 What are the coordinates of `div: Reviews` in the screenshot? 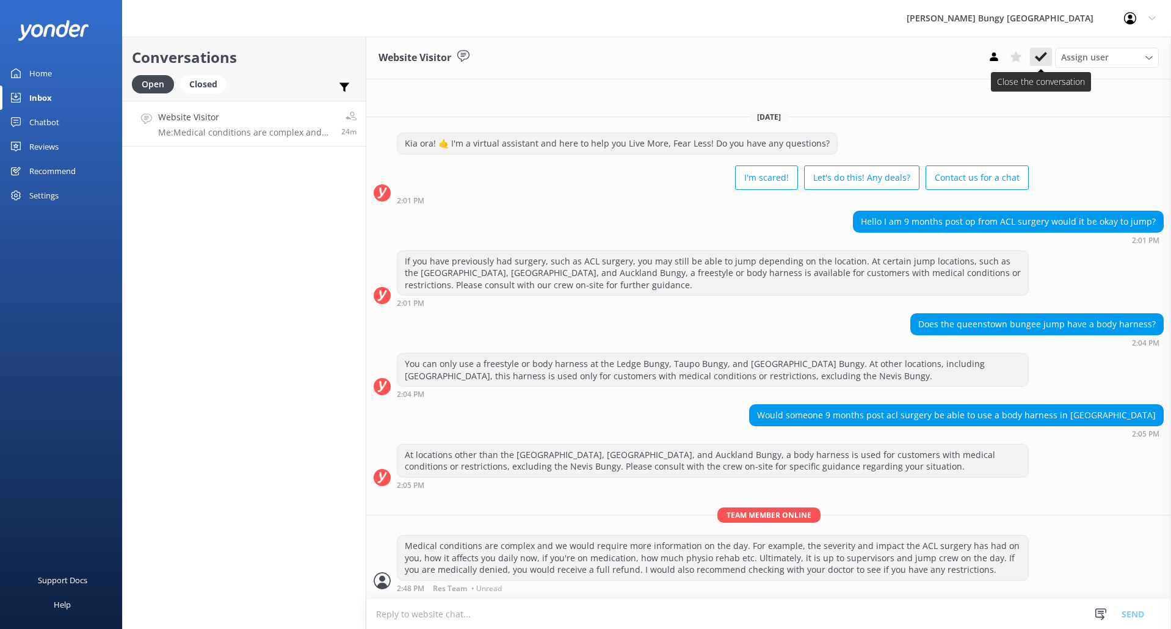 It's located at (44, 146).